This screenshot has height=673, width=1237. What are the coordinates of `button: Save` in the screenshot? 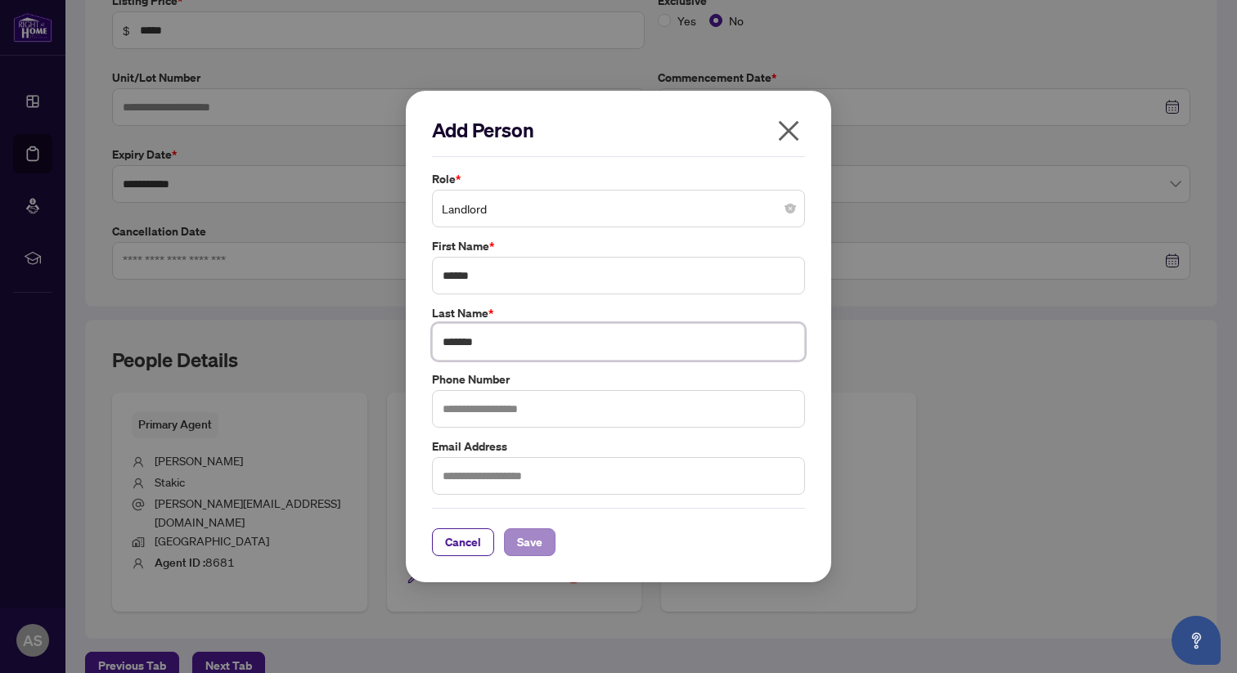 It's located at (529, 542).